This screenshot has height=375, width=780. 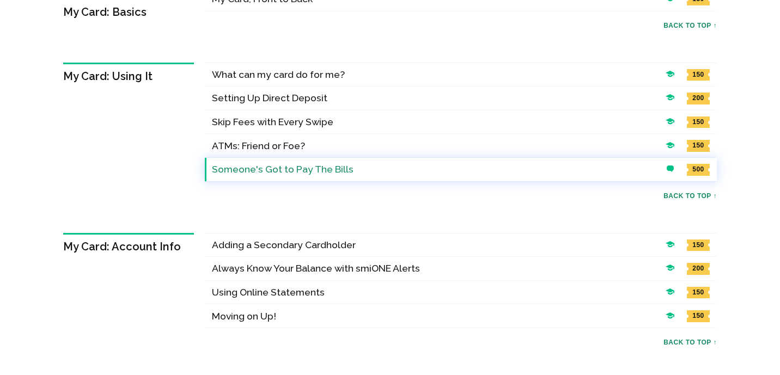 I want to click on h3: My Card: Using It, so click(x=128, y=75).